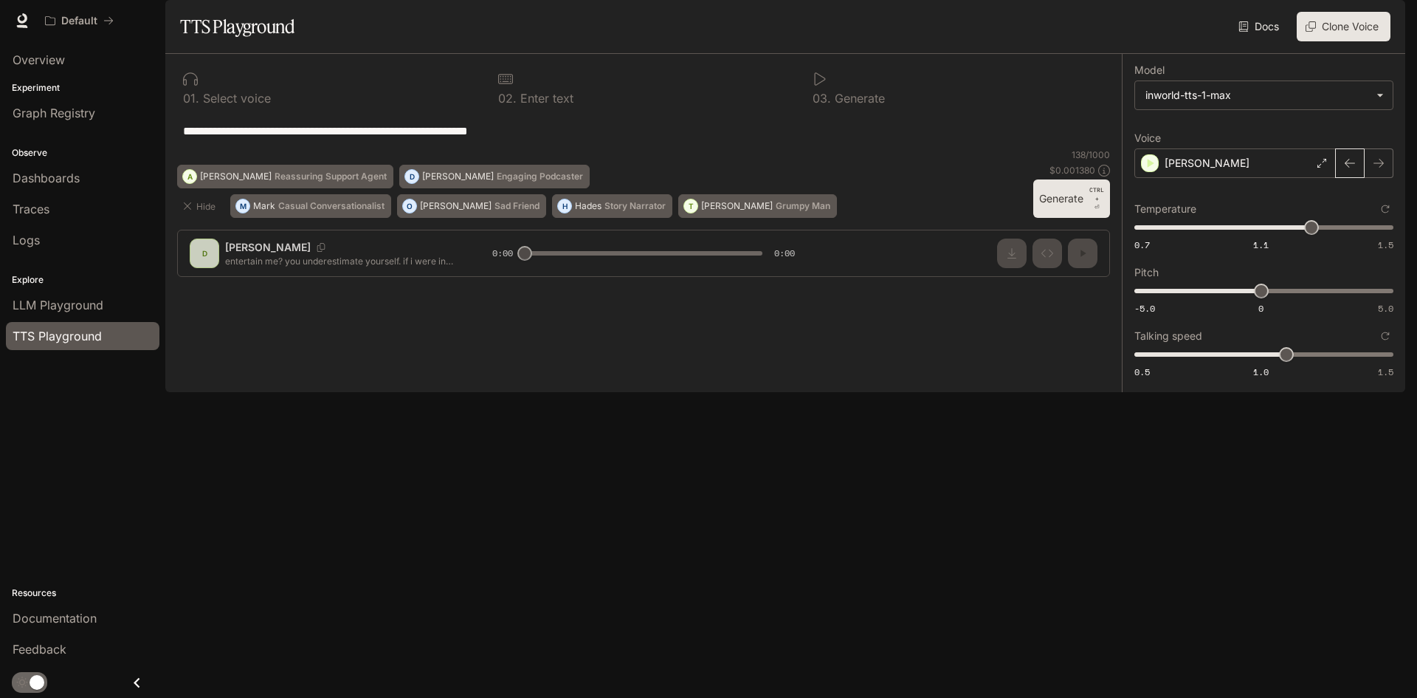 The width and height of the screenshot is (1417, 698). I want to click on p: Model, so click(1149, 70).